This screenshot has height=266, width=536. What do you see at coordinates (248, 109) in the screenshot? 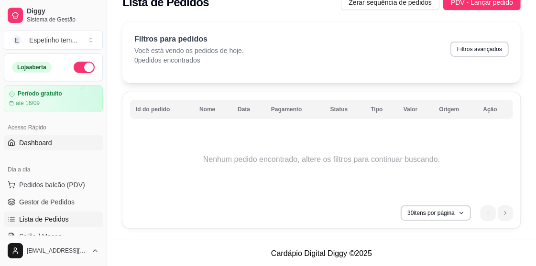
I see `th: Data` at bounding box center [248, 109].